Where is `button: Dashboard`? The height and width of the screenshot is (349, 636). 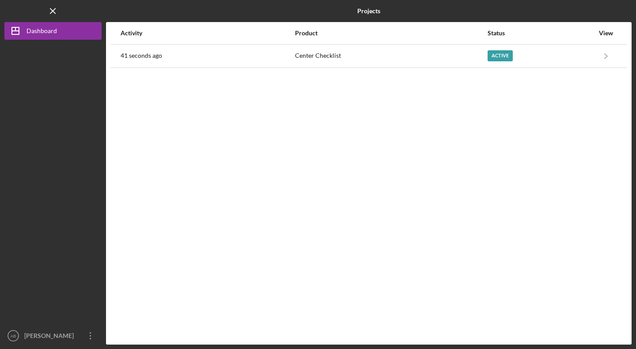 button: Dashboard is located at coordinates (53, 31).